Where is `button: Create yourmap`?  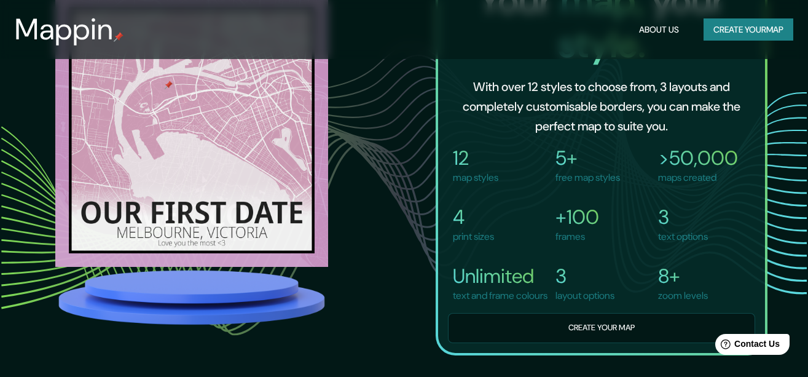
button: Create yourmap is located at coordinates (749, 29).